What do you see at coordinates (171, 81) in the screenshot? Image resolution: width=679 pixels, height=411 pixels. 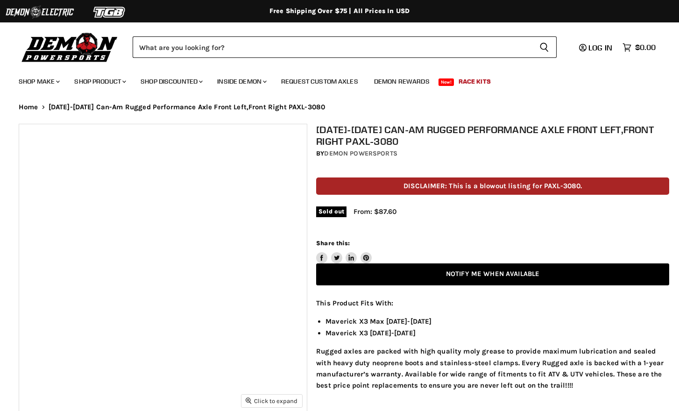 I see `a: Shop Discounted` at bounding box center [171, 81].